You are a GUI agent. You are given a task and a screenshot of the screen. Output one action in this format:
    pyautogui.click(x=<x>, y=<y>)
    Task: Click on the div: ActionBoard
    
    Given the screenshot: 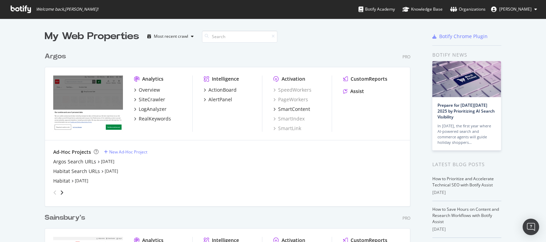 What is the action you would take?
    pyautogui.click(x=222, y=90)
    